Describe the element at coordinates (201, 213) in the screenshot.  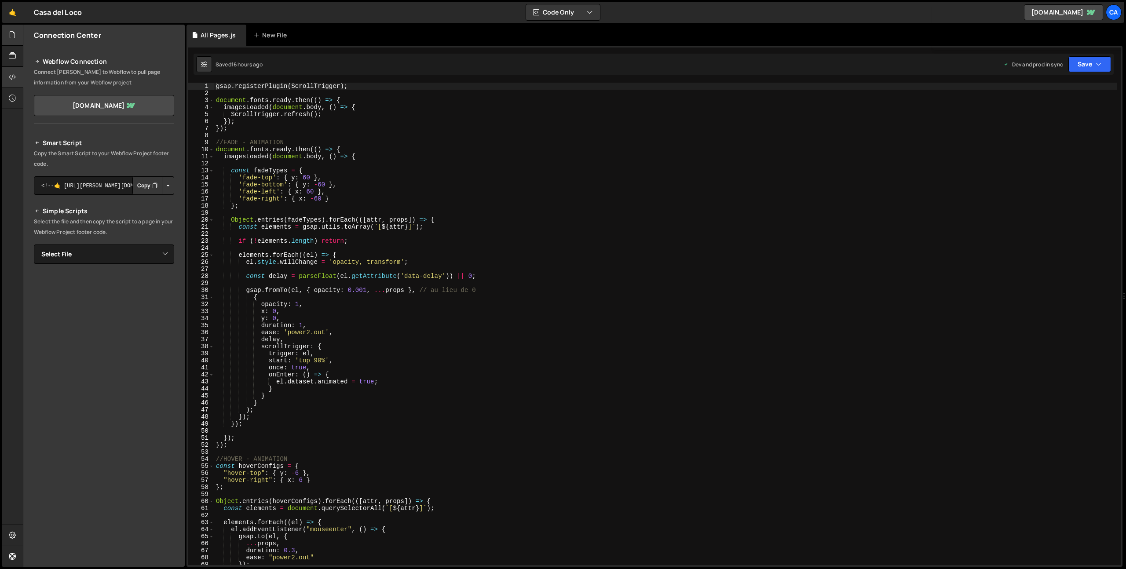
I see `div: 19` at that location.